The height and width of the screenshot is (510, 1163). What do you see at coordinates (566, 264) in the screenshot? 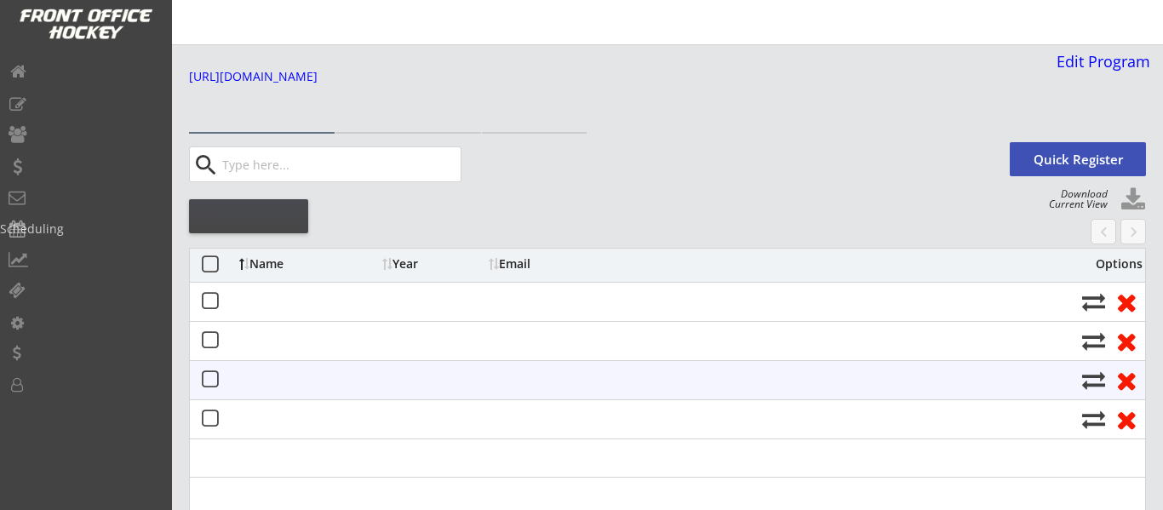
I see `div: Email` at bounding box center [566, 264].